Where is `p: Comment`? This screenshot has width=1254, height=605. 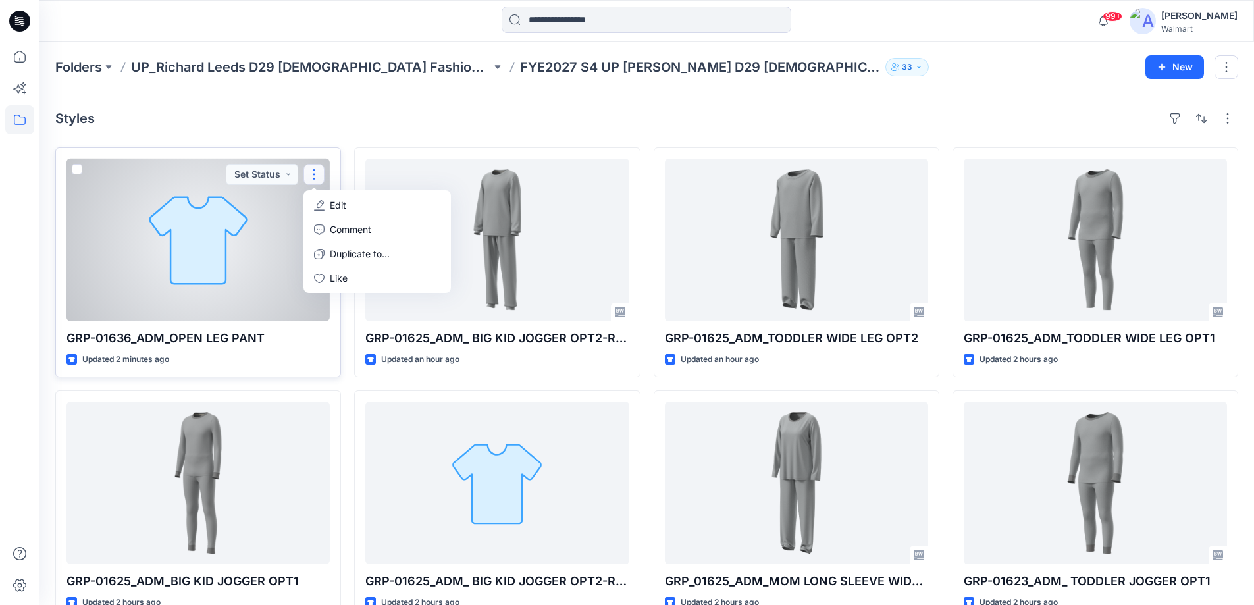
p: Comment is located at coordinates (350, 229).